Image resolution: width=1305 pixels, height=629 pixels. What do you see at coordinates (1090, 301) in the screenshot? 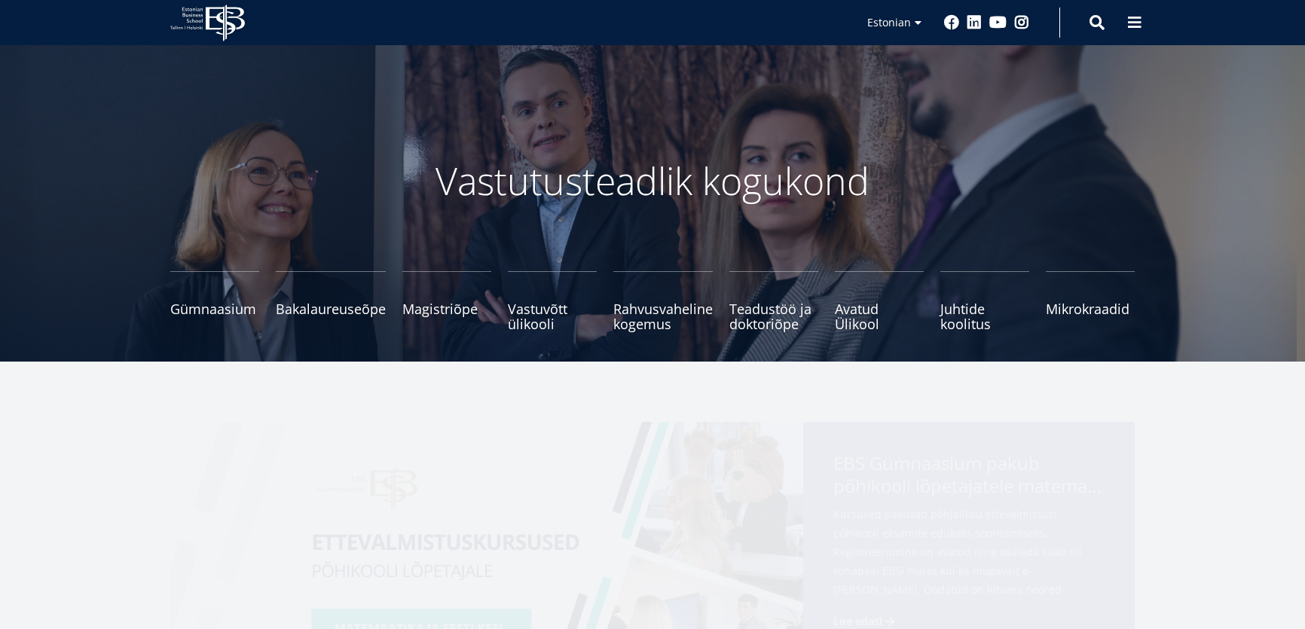
I see `a: Mikrokraadid` at bounding box center [1090, 301].